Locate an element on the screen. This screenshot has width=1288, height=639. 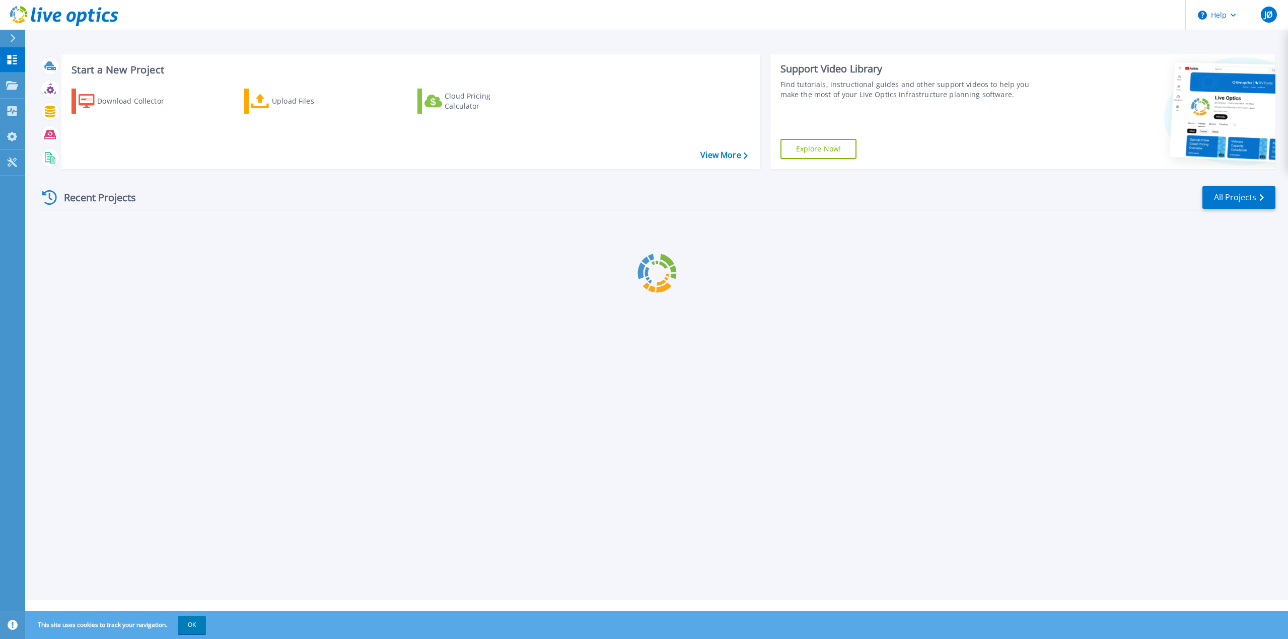
div: Upload Files is located at coordinates (312, 101).